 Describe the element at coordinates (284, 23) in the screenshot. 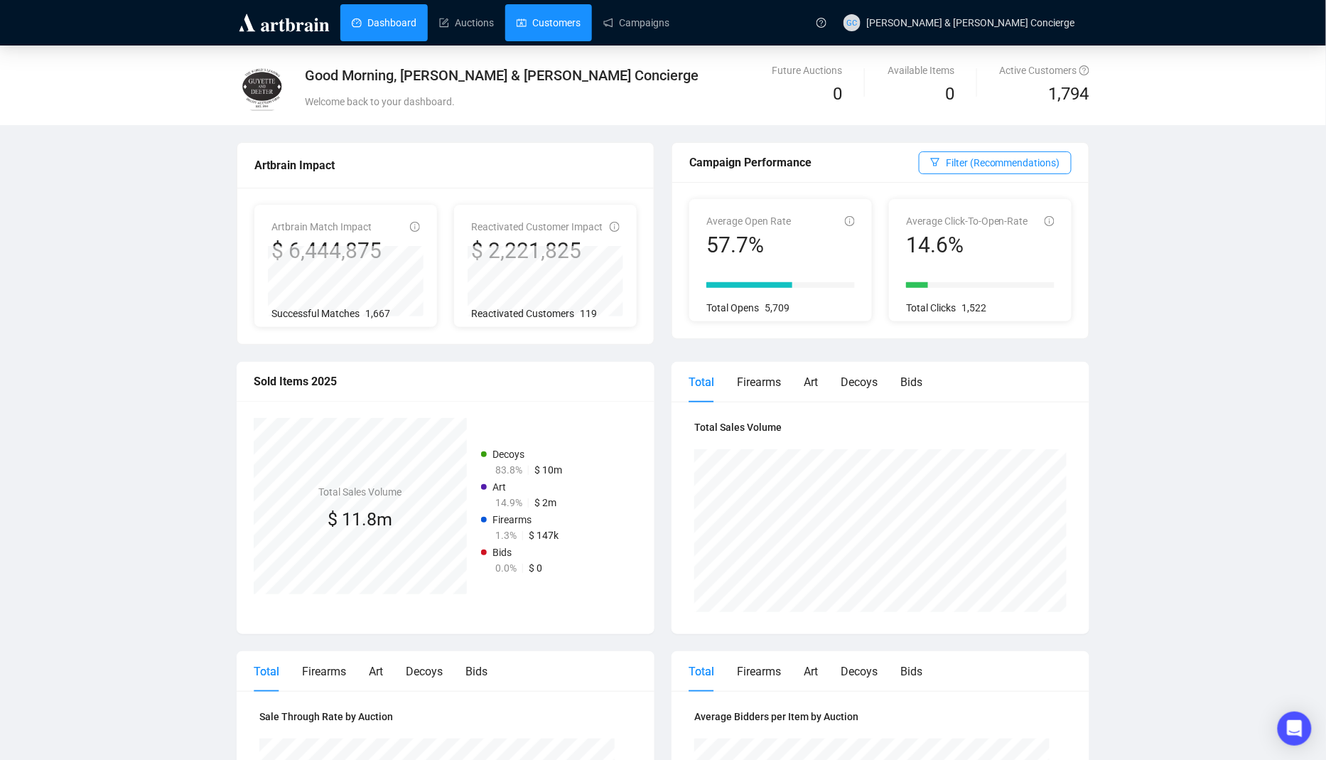

I see `img: logo` at that location.